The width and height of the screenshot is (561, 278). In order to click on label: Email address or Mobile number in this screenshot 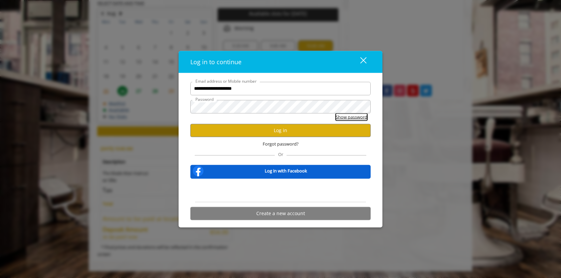, I will do `click(226, 81)`.